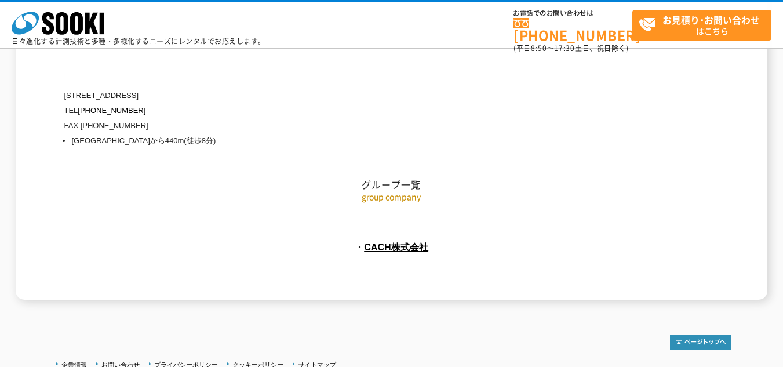 This screenshot has width=783, height=367. What do you see at coordinates (391, 126) in the screenshot?
I see `h2: グループ一覧` at bounding box center [391, 126].